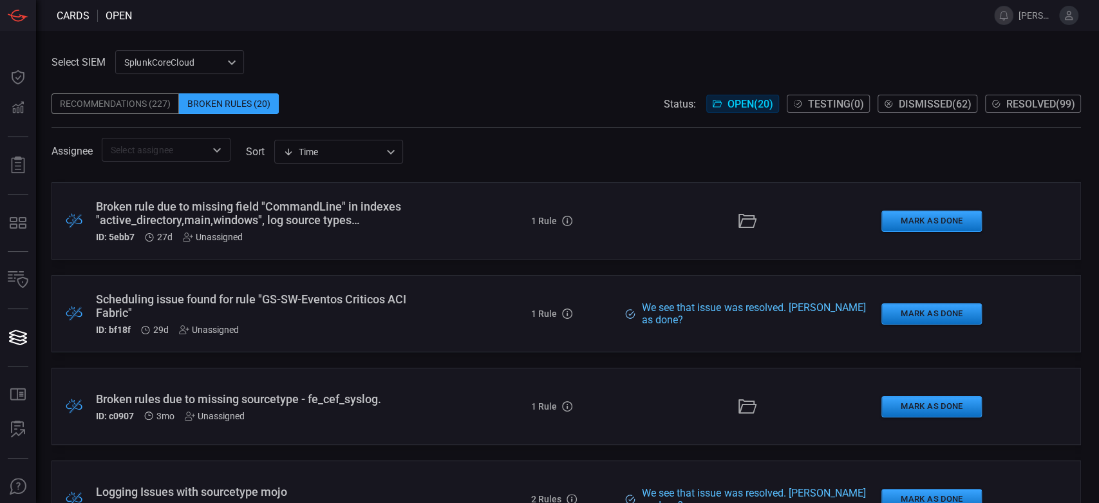 This screenshot has height=503, width=1099. What do you see at coordinates (18, 429) in the screenshot?
I see `button: ALERT ANALYSIS` at bounding box center [18, 429].